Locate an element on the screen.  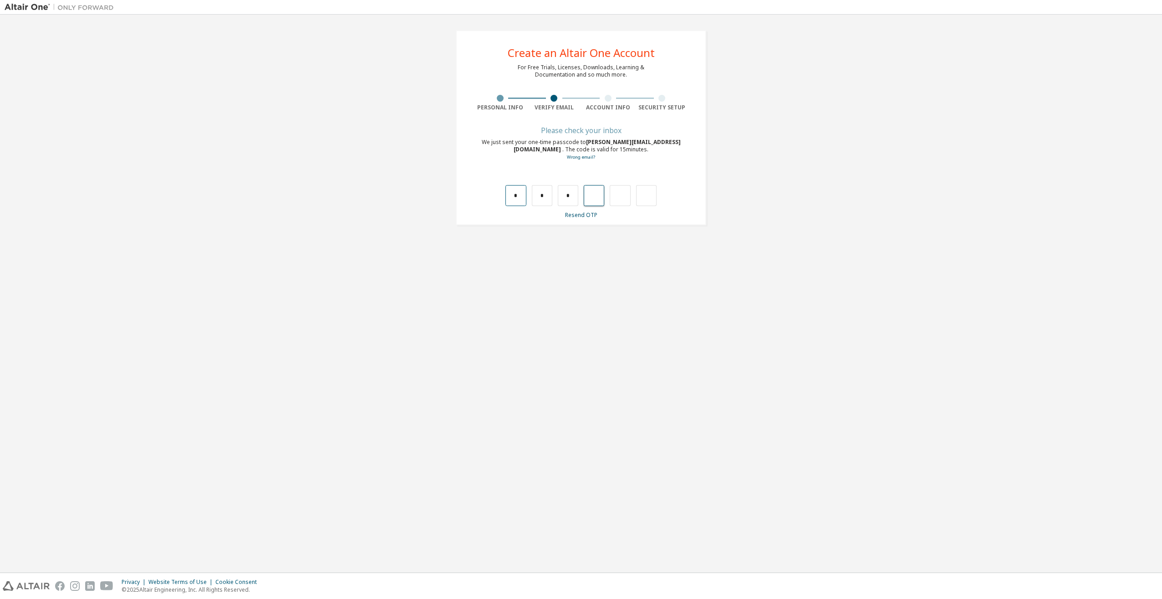
img: Altair One is located at coordinates (61, 7).